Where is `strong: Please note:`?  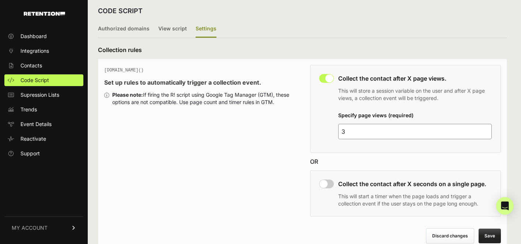 strong: Please note: is located at coordinates (128, 94).